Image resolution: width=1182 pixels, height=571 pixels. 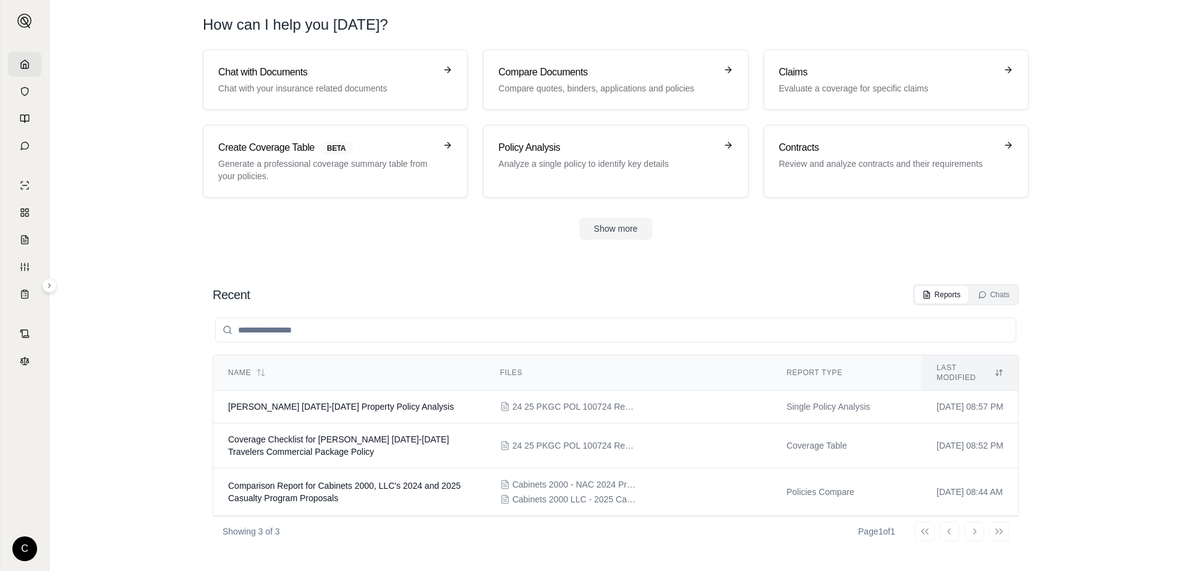 I want to click on p: Compare quotes, binders, applications and policies, so click(x=606, y=88).